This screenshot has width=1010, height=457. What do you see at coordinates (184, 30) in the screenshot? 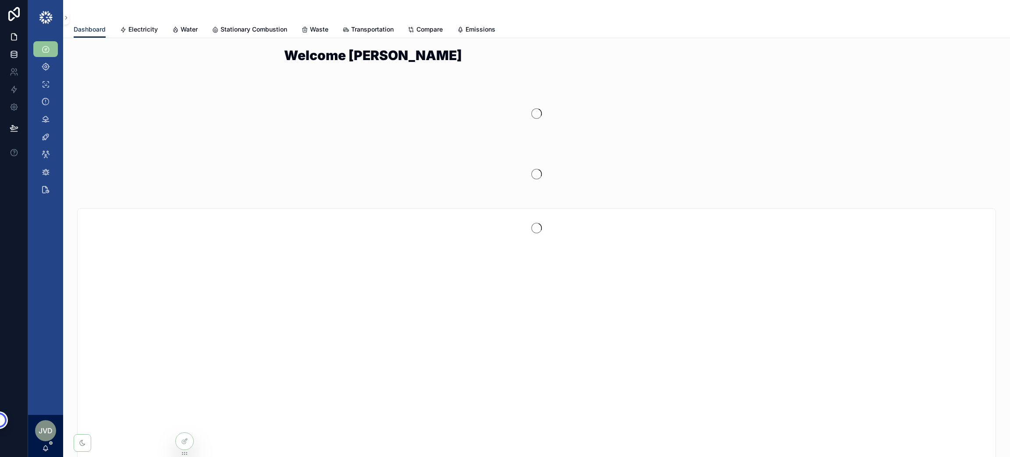
I see `a: Water` at bounding box center [184, 30].